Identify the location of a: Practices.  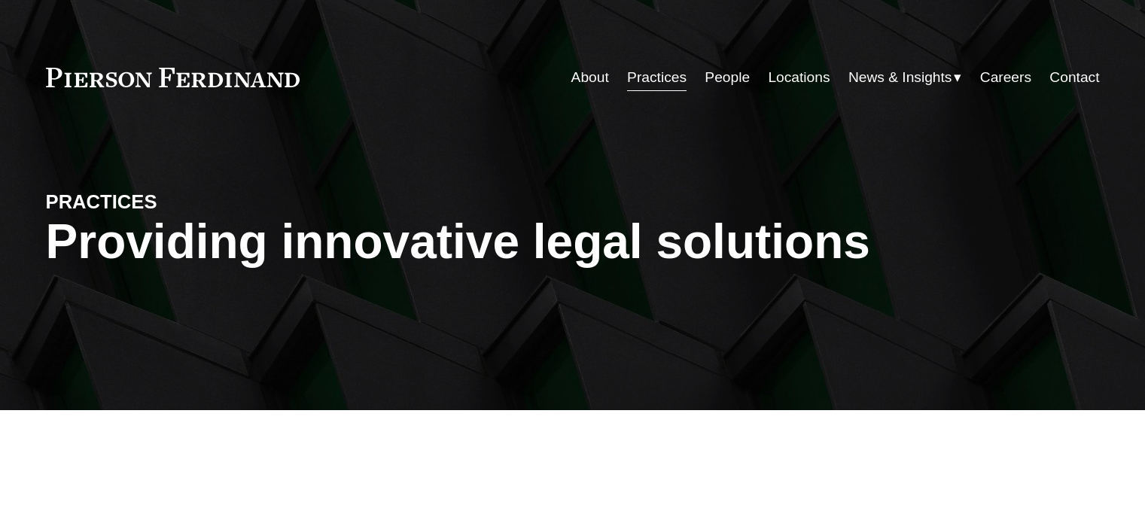
(656, 78).